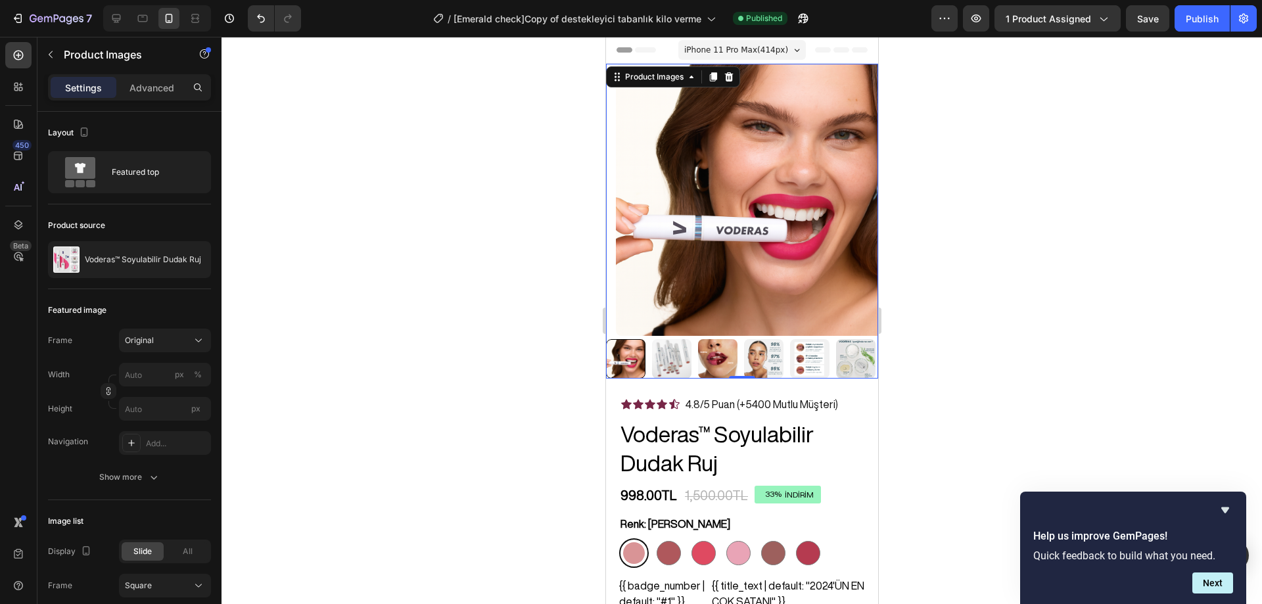 The image size is (1262, 604). What do you see at coordinates (187, 551) in the screenshot?
I see `span: All` at bounding box center [187, 551].